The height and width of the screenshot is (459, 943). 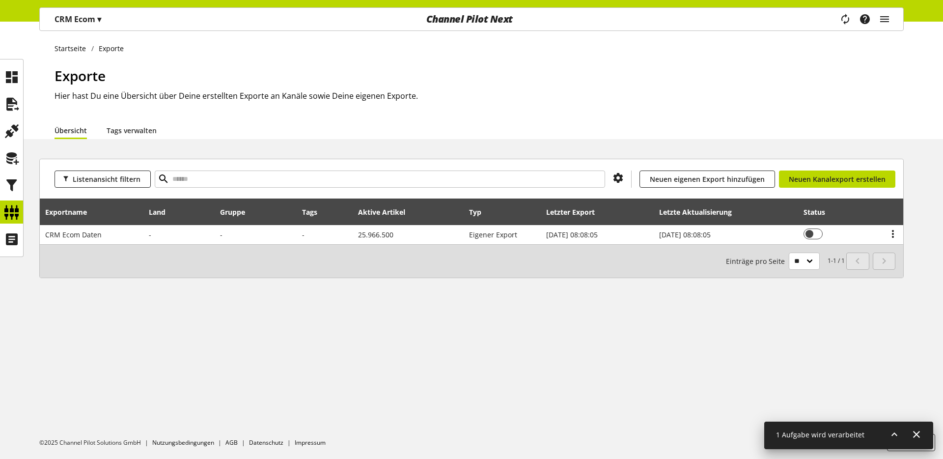 I want to click on span: Eigener Export, so click(x=493, y=234).